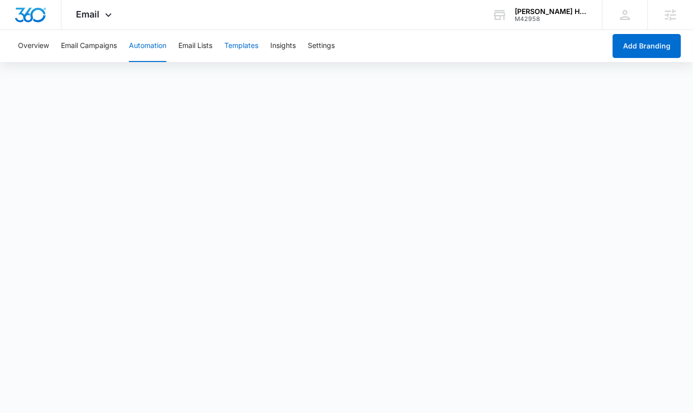 The image size is (693, 413). Describe the element at coordinates (88, 14) in the screenshot. I see `span: Email` at that location.